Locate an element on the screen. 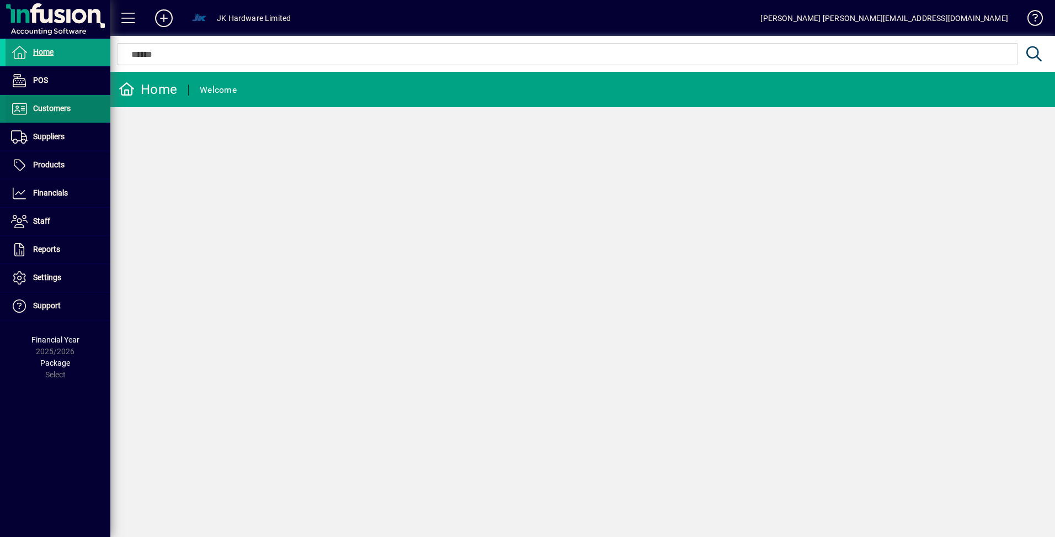  a: Products is located at coordinates (58, 165).